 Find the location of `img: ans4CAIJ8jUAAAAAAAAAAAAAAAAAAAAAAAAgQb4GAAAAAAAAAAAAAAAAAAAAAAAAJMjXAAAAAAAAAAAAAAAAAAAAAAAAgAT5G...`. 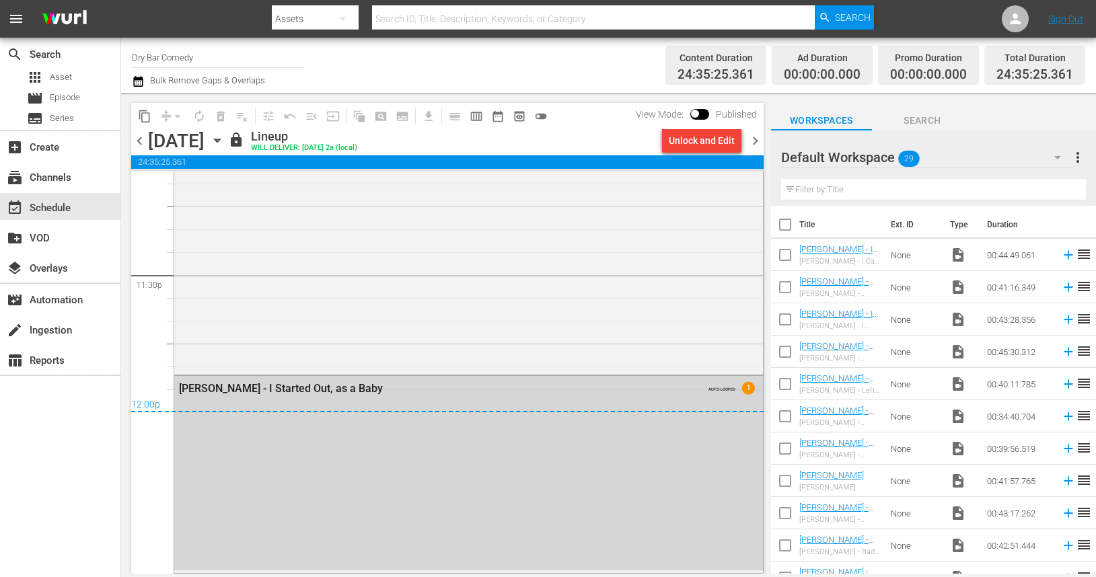

img: ans4CAIJ8jUAAAAAAAAAAAAAAAAAAAAAAAAgQb4GAAAAAAAAAAAAAAAAAAAAAAAAJMjXAAAAAAAAAAAAAAAAAAAAAAAAgAT5G... is located at coordinates (65, 19).